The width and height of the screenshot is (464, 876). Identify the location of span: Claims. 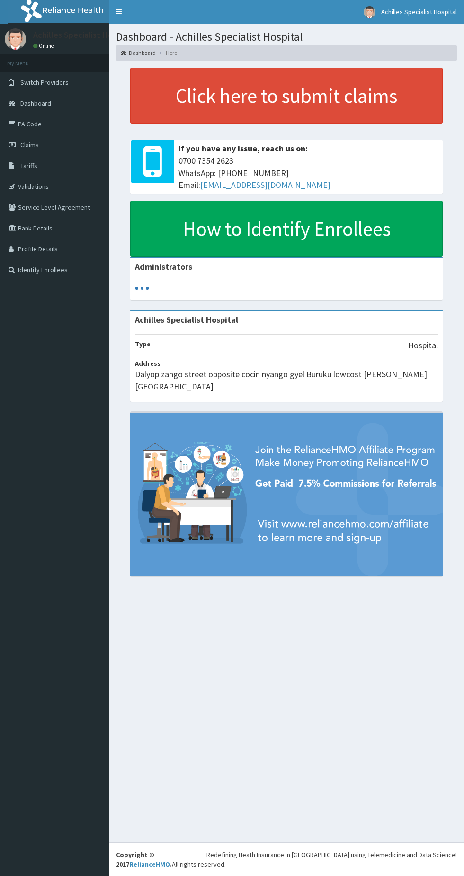
(29, 145).